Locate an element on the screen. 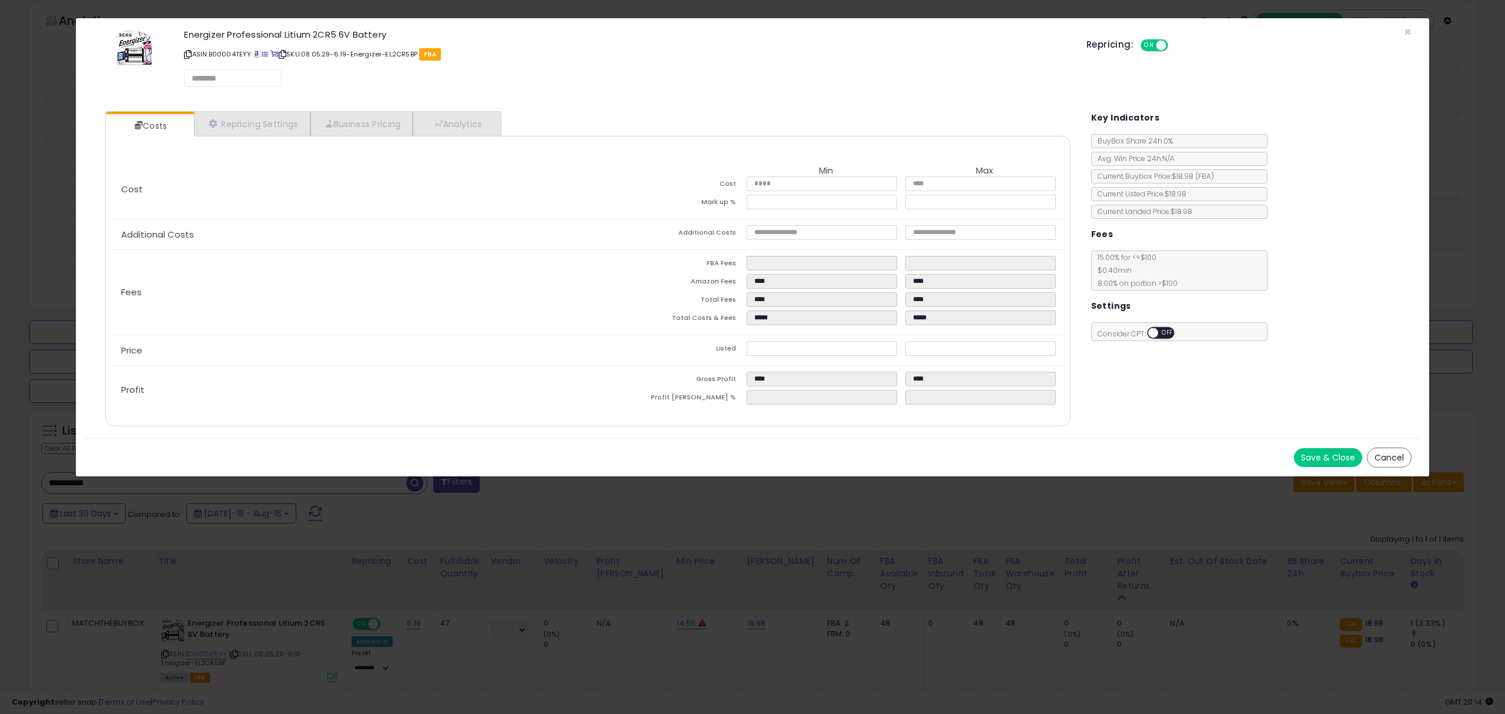 The height and width of the screenshot is (714, 1505). th: Max is located at coordinates (985, 171).